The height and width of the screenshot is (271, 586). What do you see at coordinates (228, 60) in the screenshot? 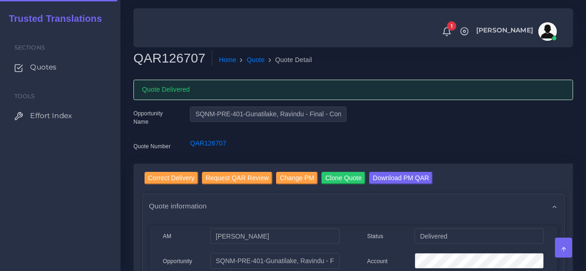
I see `a: Home` at bounding box center [228, 60].